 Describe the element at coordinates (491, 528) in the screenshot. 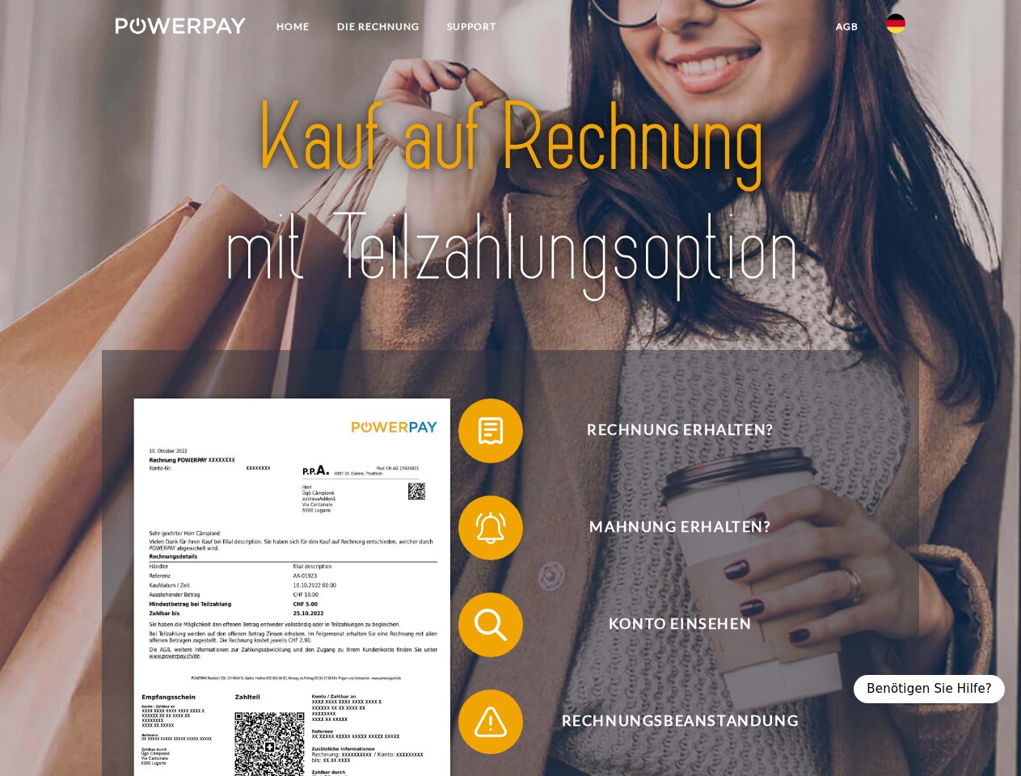

I see `img: qb_bell.svg` at that location.